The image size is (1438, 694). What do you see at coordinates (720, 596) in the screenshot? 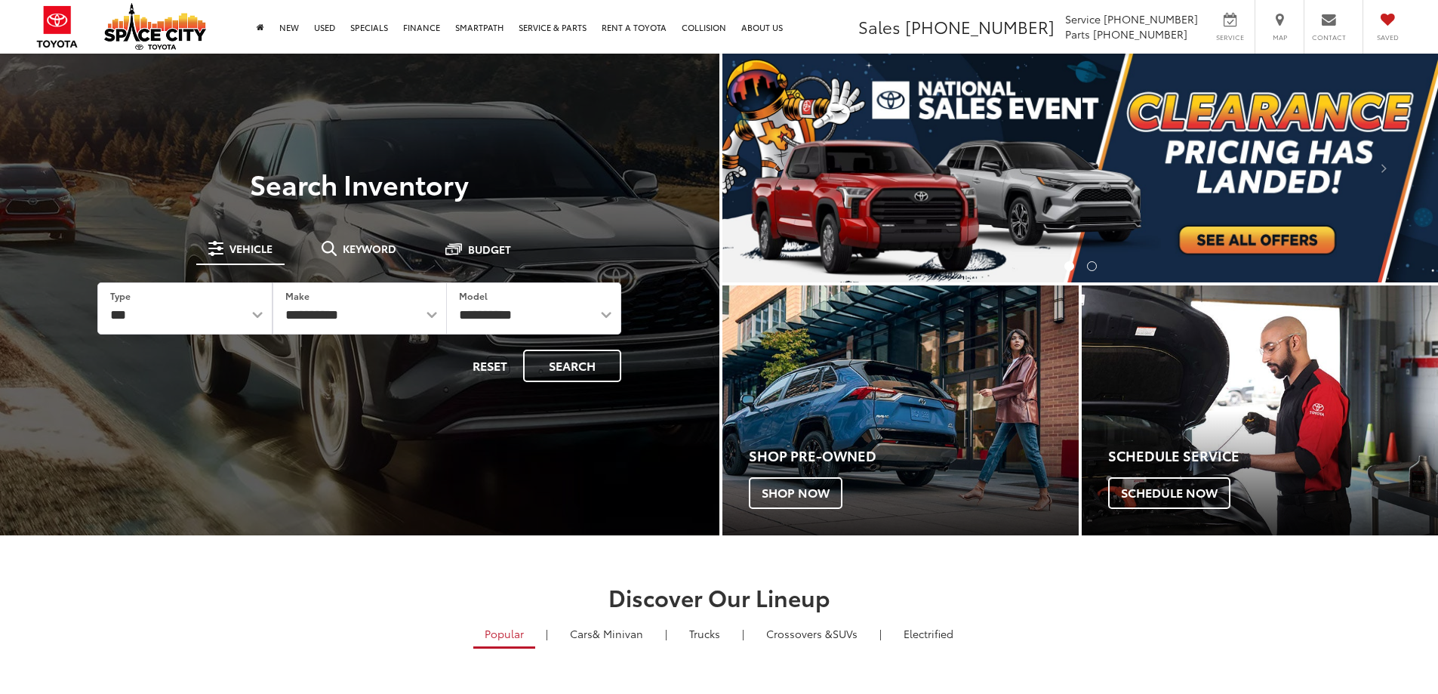
I see `h2: Discover Our Lineup` at bounding box center [720, 596].